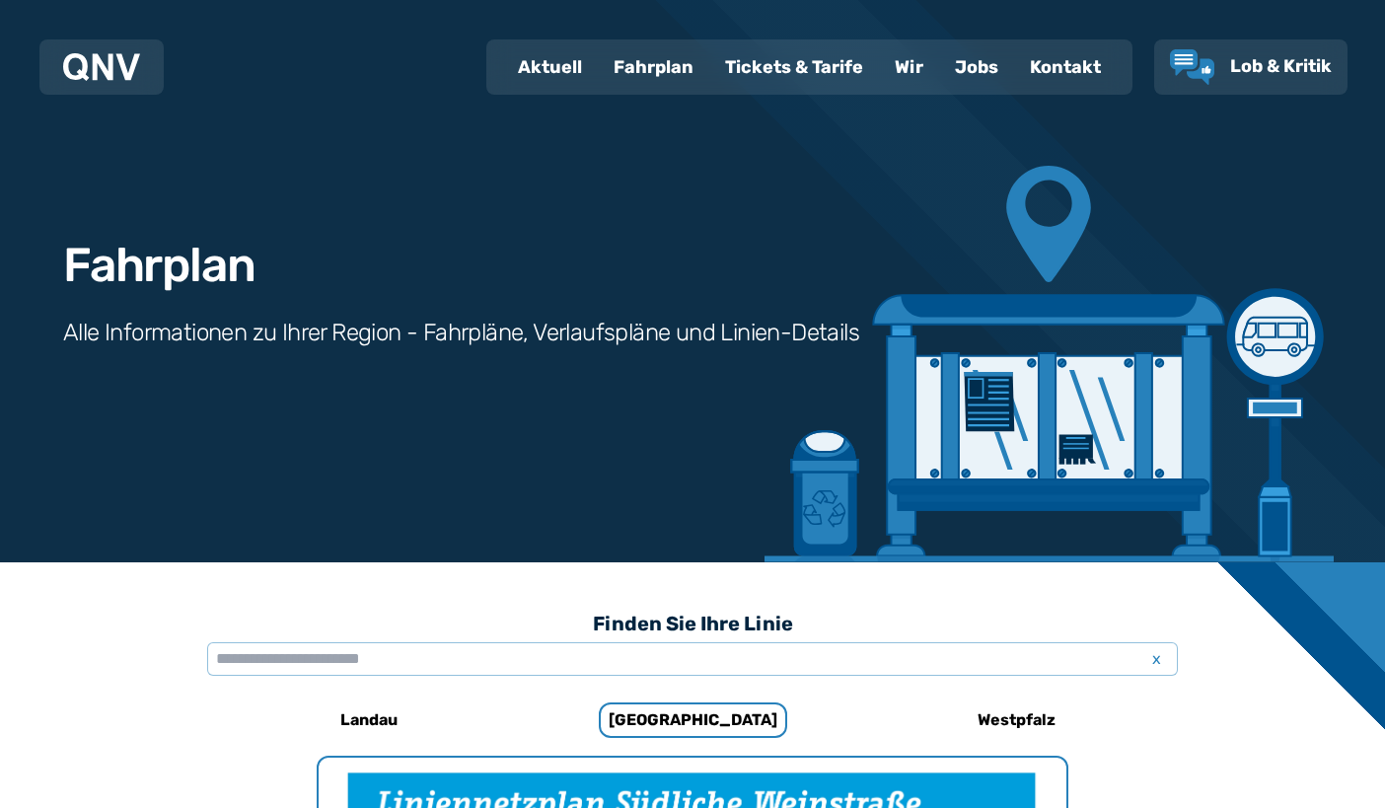 The height and width of the screenshot is (808, 1385). Describe the element at coordinates (1016, 720) in the screenshot. I see `a: Westpfalz` at that location.